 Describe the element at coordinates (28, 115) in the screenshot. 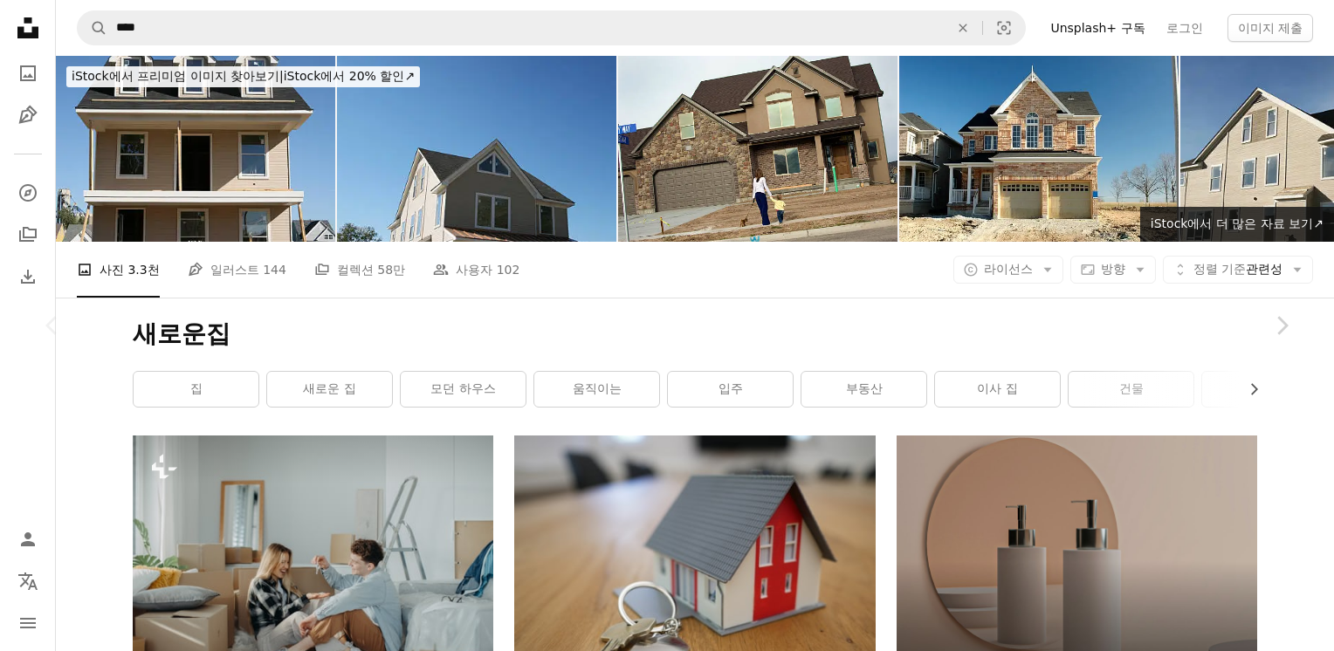

I see `a: 일러스트` at that location.